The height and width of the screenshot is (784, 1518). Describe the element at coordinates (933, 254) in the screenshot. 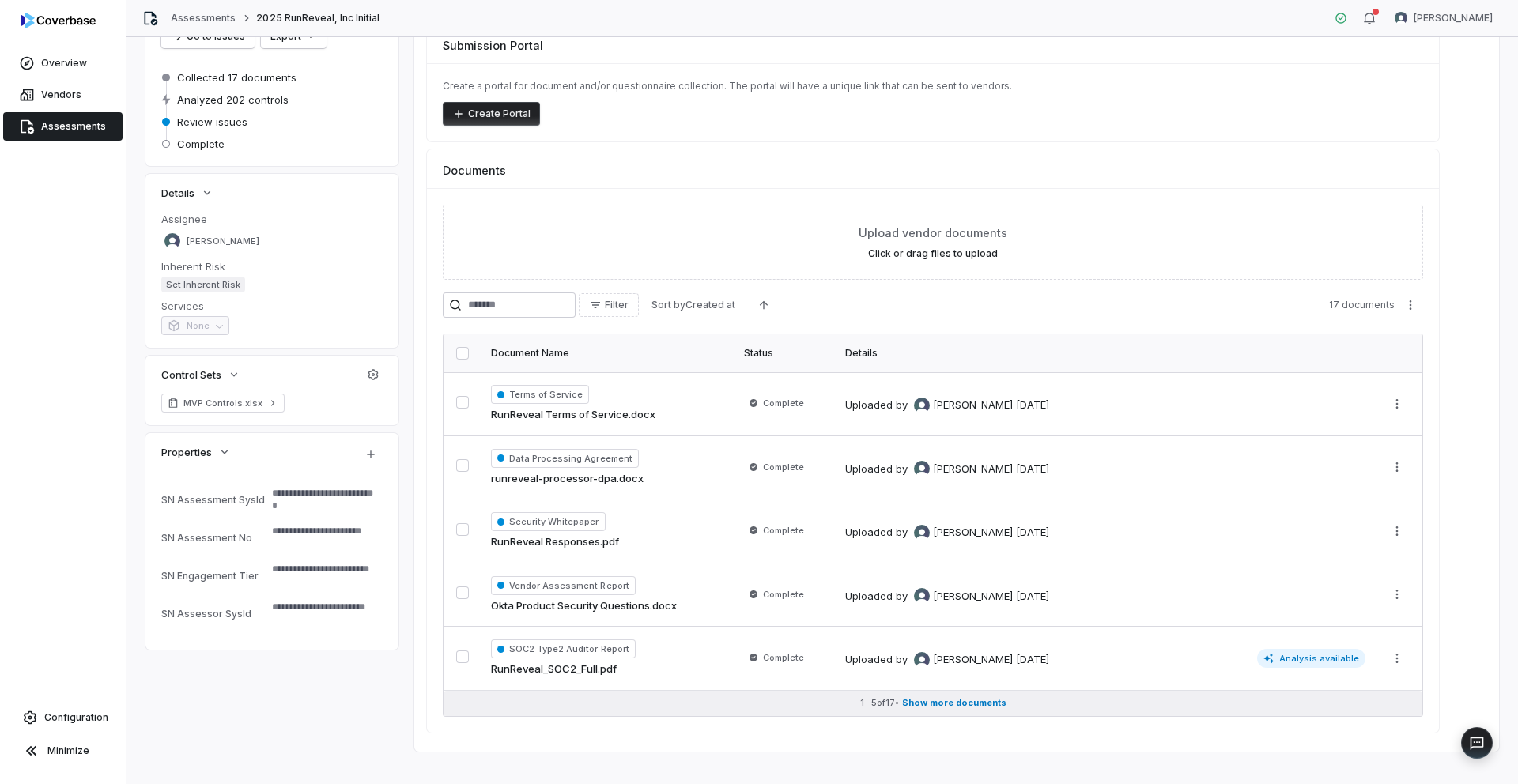

I see `label: Click or drag files to upload` at that location.